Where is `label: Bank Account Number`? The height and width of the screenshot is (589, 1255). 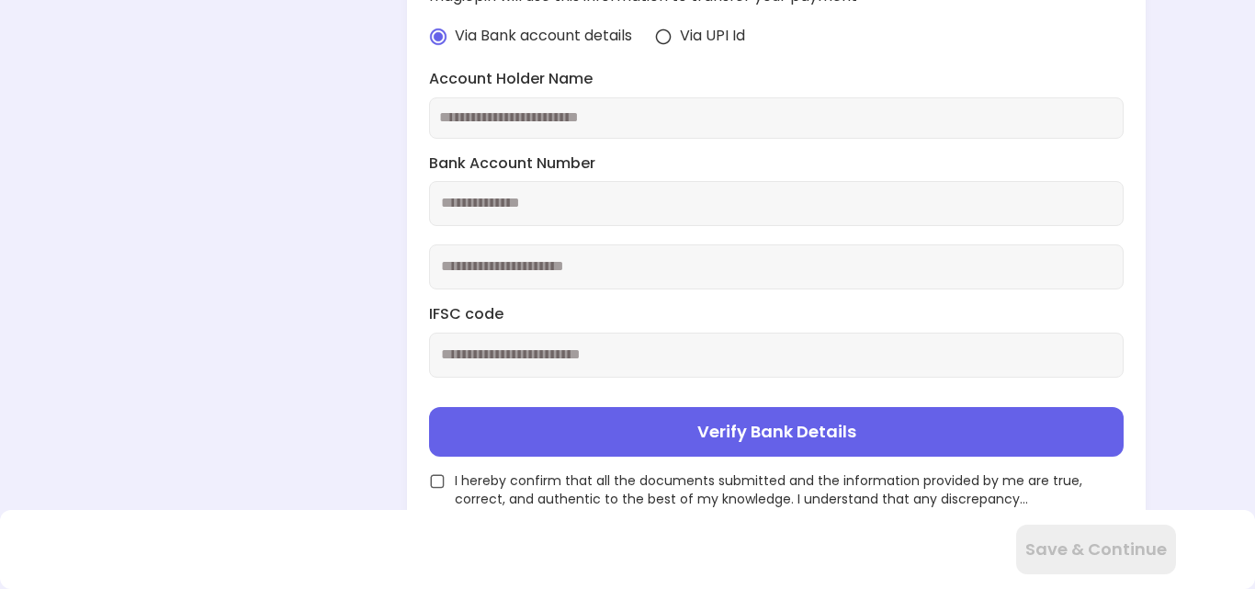 label: Bank Account Number is located at coordinates (775, 163).